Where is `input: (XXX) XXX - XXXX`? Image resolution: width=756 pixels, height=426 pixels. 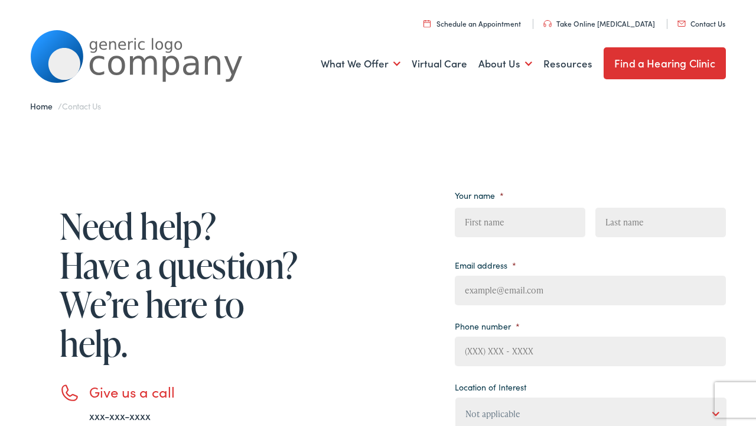
input: (XXX) XXX - XXXX is located at coordinates (590, 351).